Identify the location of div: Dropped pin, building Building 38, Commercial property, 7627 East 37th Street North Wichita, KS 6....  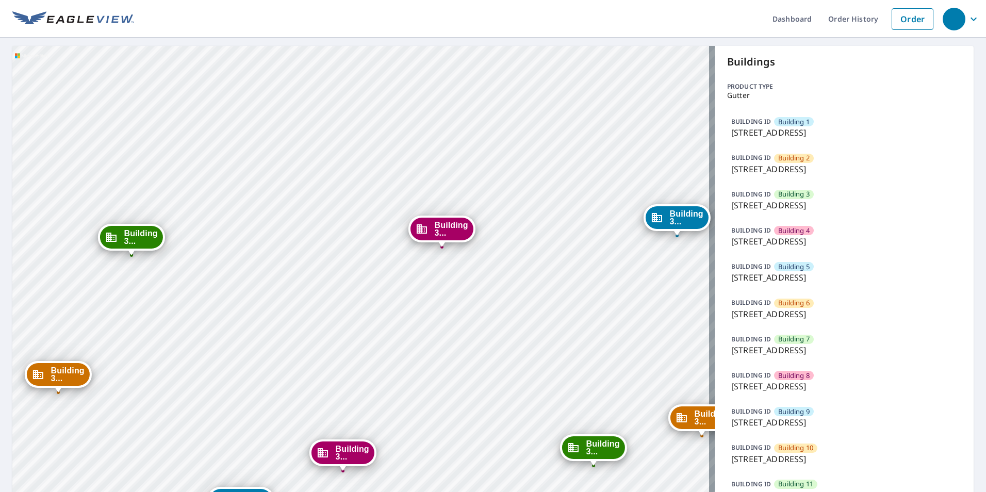
(702, 420).